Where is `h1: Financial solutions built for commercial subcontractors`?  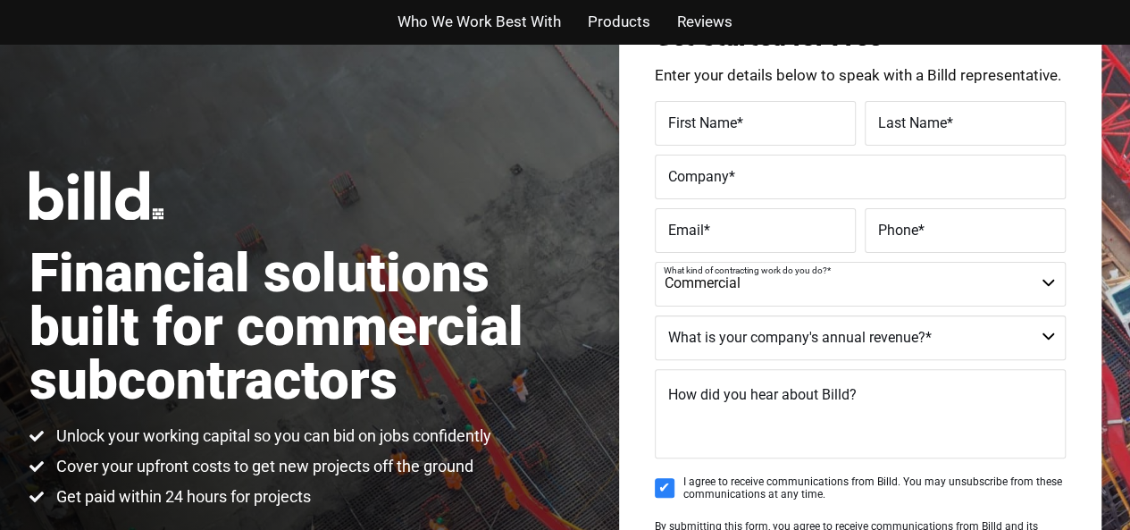 h1: Financial solutions built for commercial subcontractors is located at coordinates (297, 327).